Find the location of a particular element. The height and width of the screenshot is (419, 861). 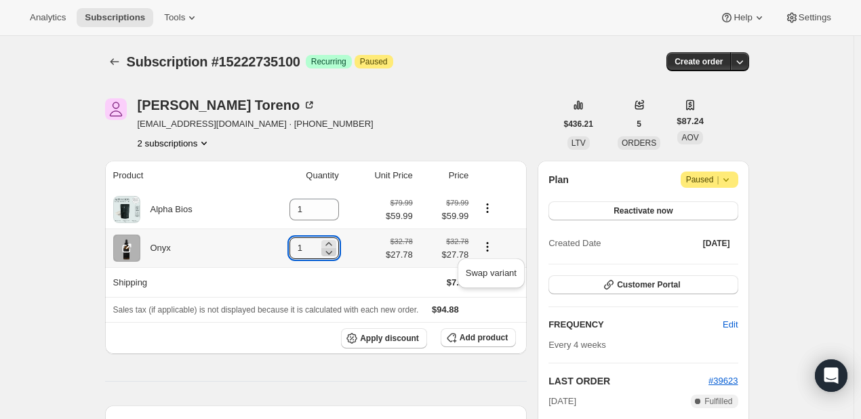

span: ORDERS is located at coordinates (639, 143).